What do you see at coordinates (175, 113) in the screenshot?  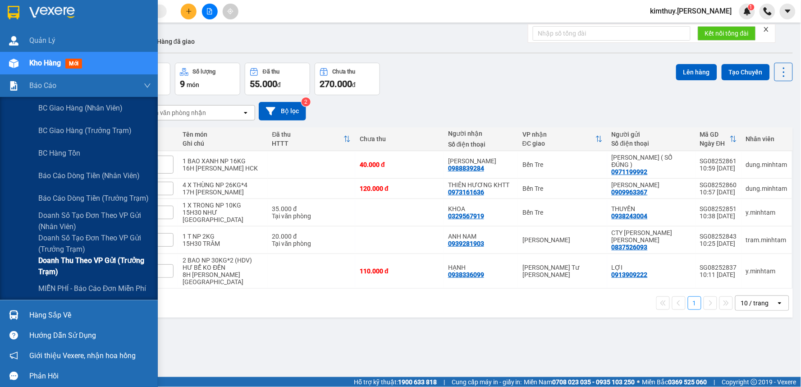 I see `div: Chọn văn phòng nhận` at bounding box center [175, 113].